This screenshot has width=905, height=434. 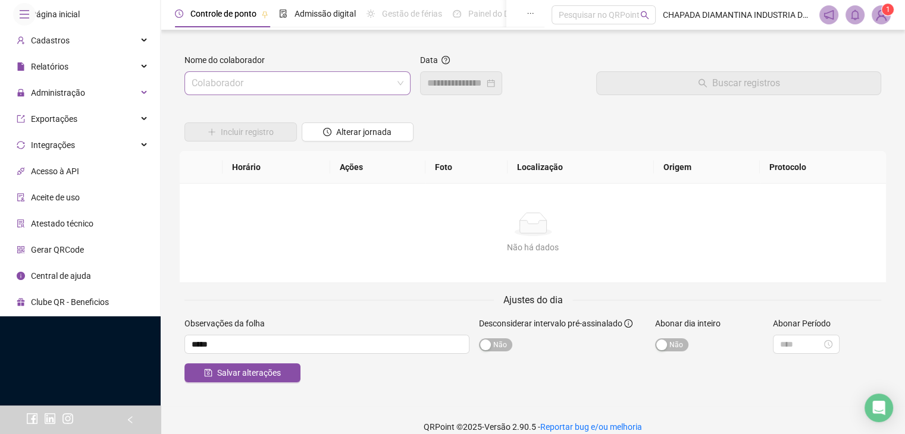 I want to click on span: Relatórios, so click(x=49, y=67).